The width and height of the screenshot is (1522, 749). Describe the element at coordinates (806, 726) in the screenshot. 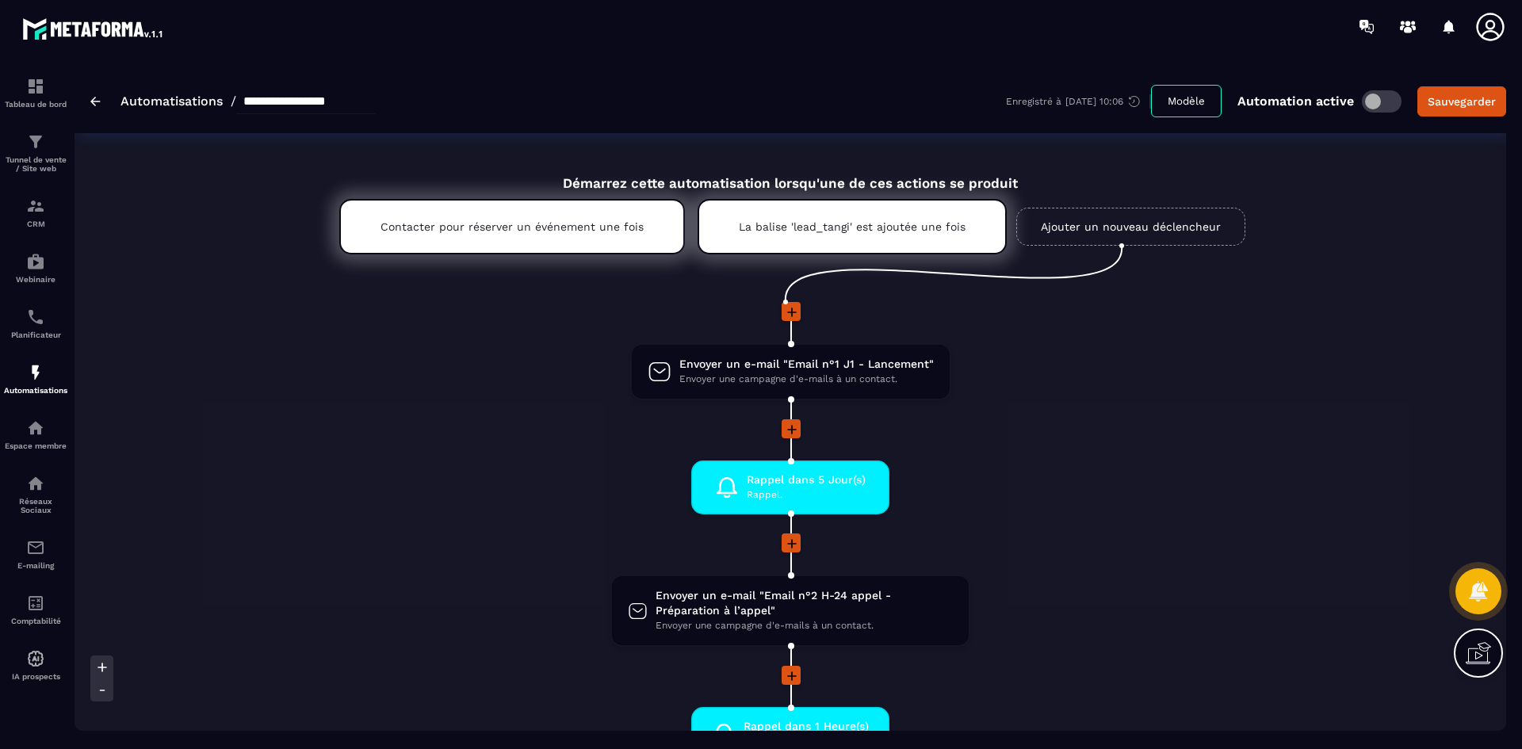

I see `span: Rappel dans 1 Heure(s)` at that location.